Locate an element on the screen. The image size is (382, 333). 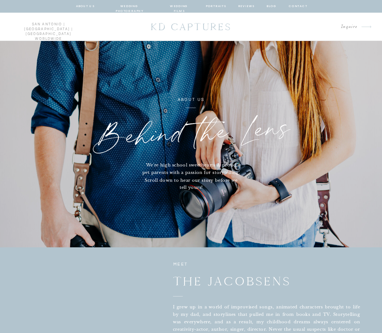
nav: about us is located at coordinates (85, 6).